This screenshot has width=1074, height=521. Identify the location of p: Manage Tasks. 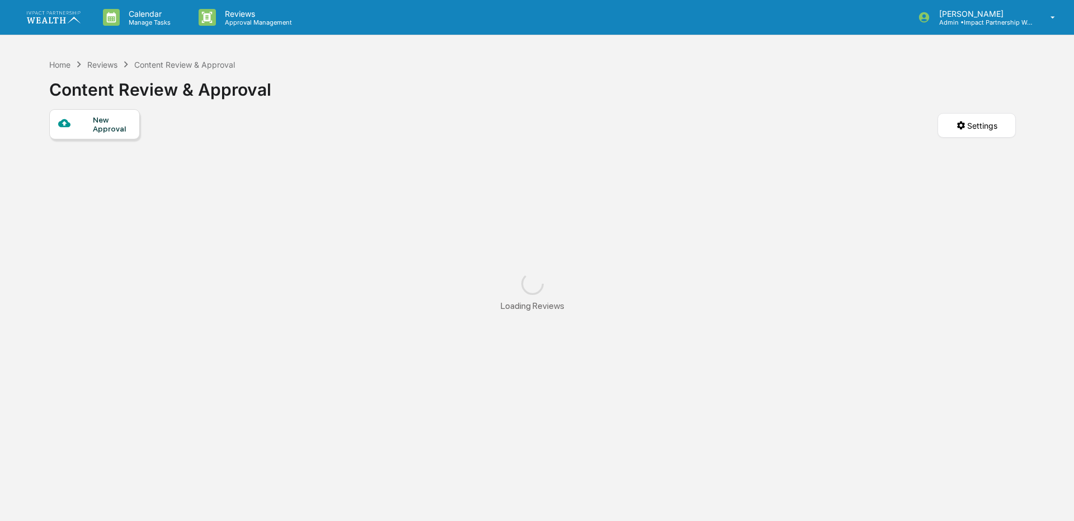
(148, 22).